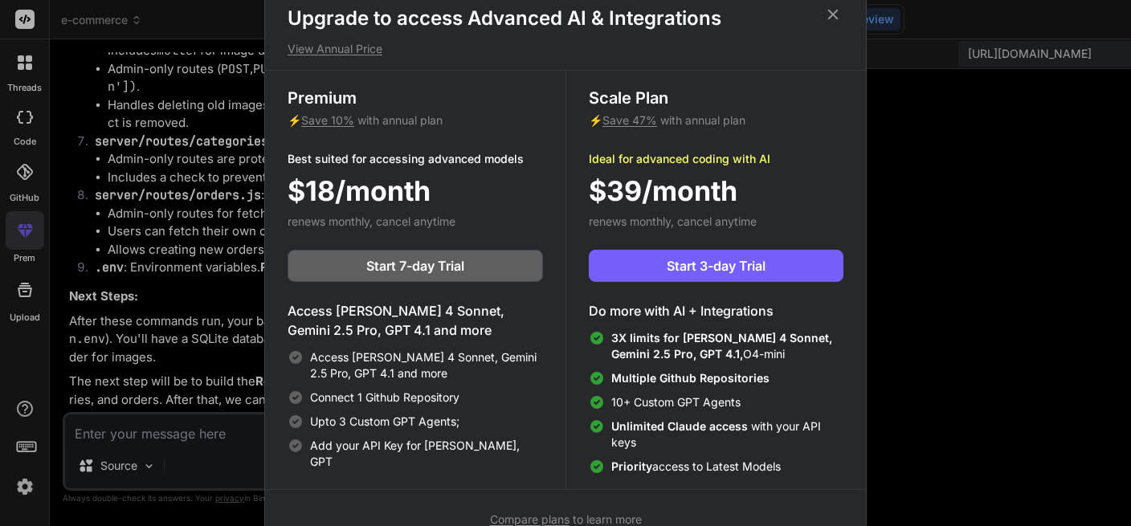 This screenshot has width=1131, height=526. What do you see at coordinates (328, 120) in the screenshot?
I see `span: Save 10%` at bounding box center [328, 120].